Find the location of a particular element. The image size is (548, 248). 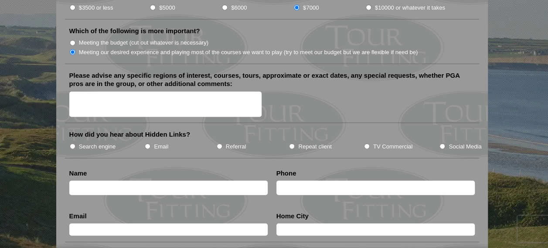

label: $10000 or whatever it takes is located at coordinates (410, 8).